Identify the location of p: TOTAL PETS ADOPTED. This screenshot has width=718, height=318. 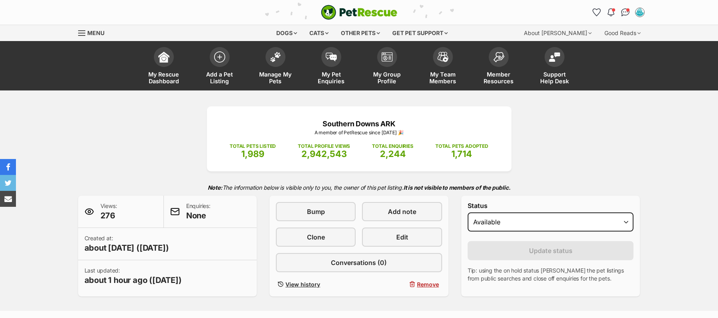
(462, 146).